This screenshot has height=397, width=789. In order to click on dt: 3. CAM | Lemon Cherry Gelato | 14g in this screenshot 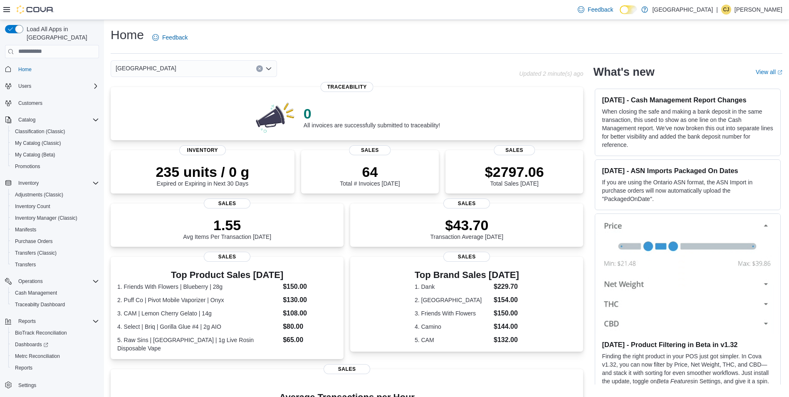, I will do `click(198, 313)`.